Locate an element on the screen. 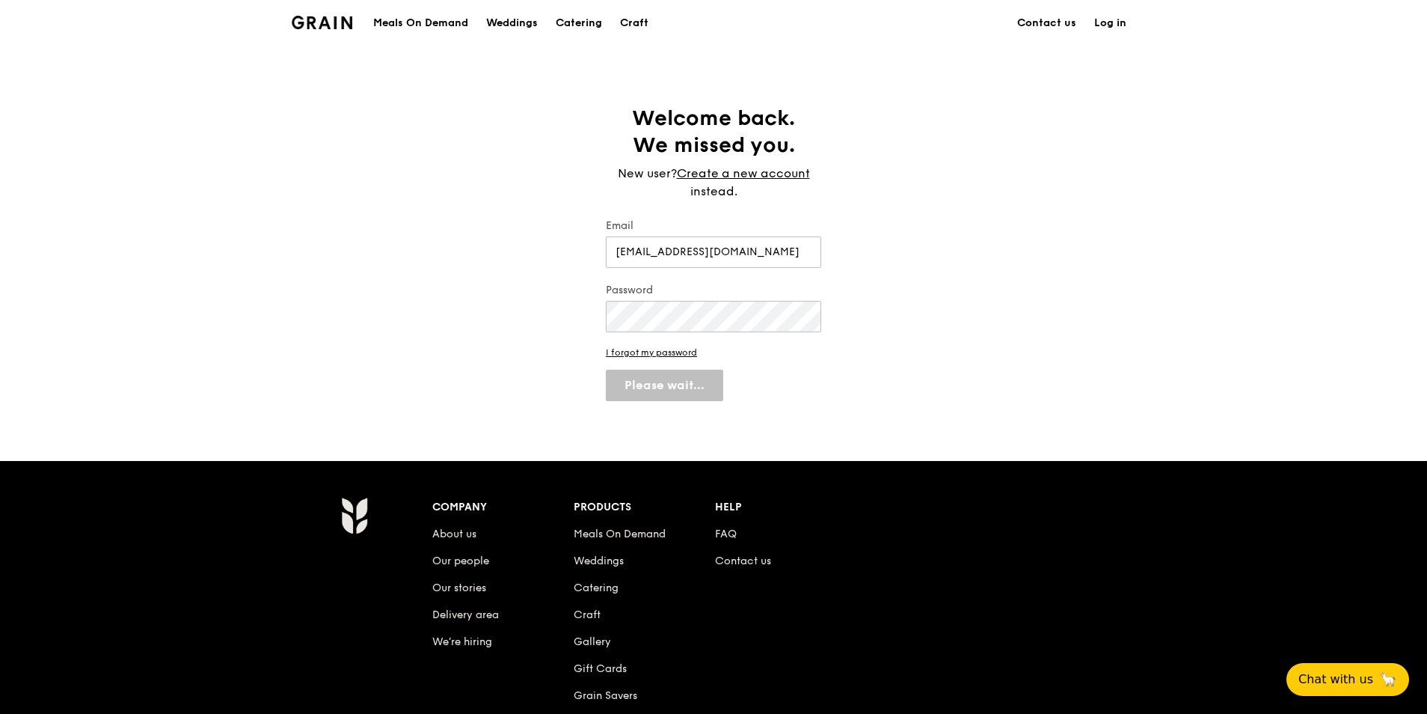 The height and width of the screenshot is (714, 1427). button: Chat with us🦙 is located at coordinates (1348, 679).